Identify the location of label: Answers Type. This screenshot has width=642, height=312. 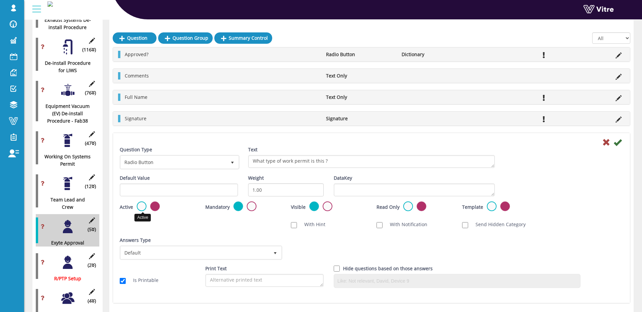
(135, 240).